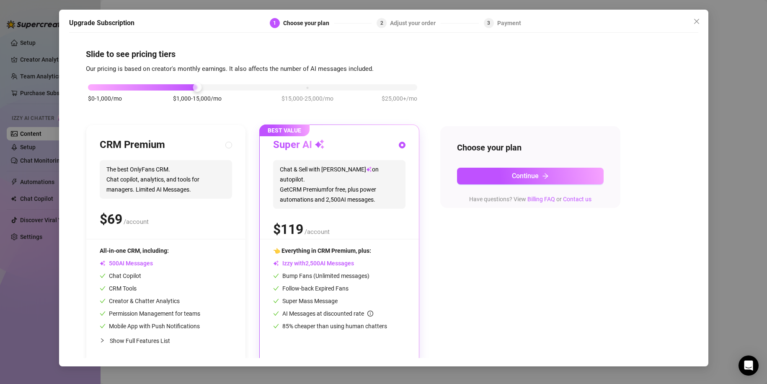  Describe the element at coordinates (577, 199) in the screenshot. I see `a: Contact us` at that location.